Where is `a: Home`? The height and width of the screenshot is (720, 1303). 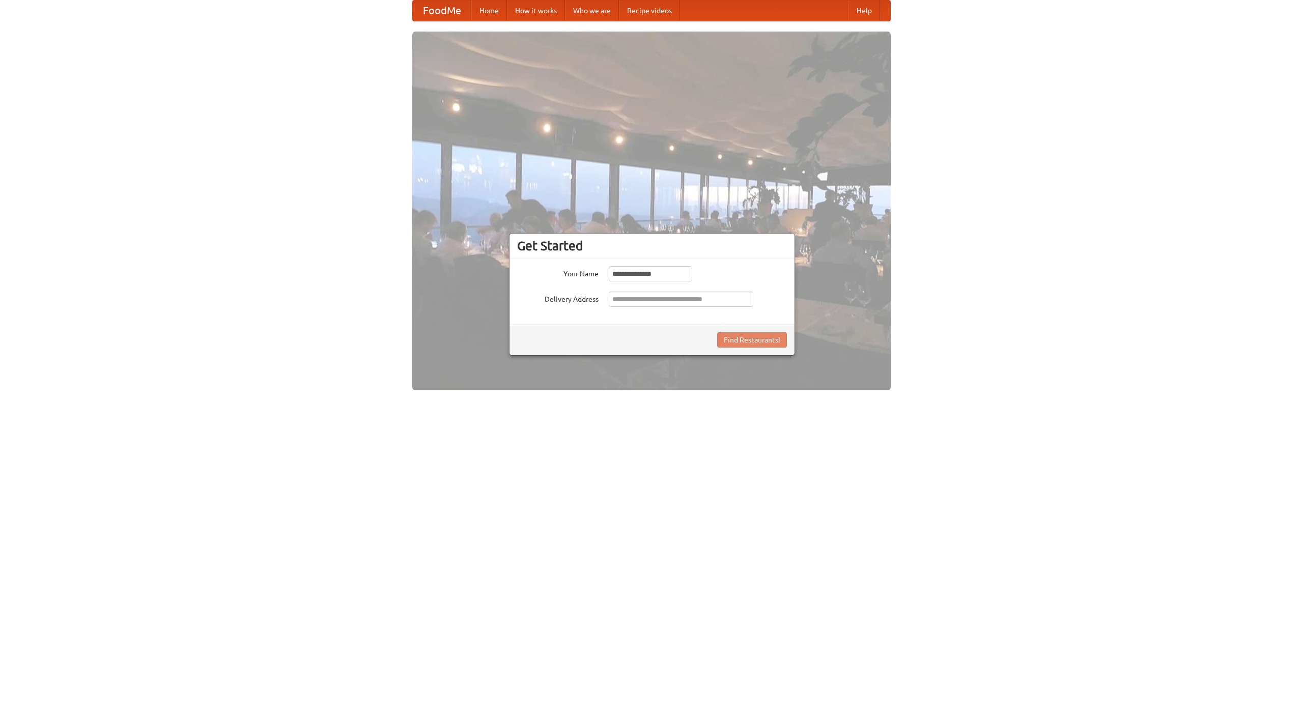 a: Home is located at coordinates (489, 11).